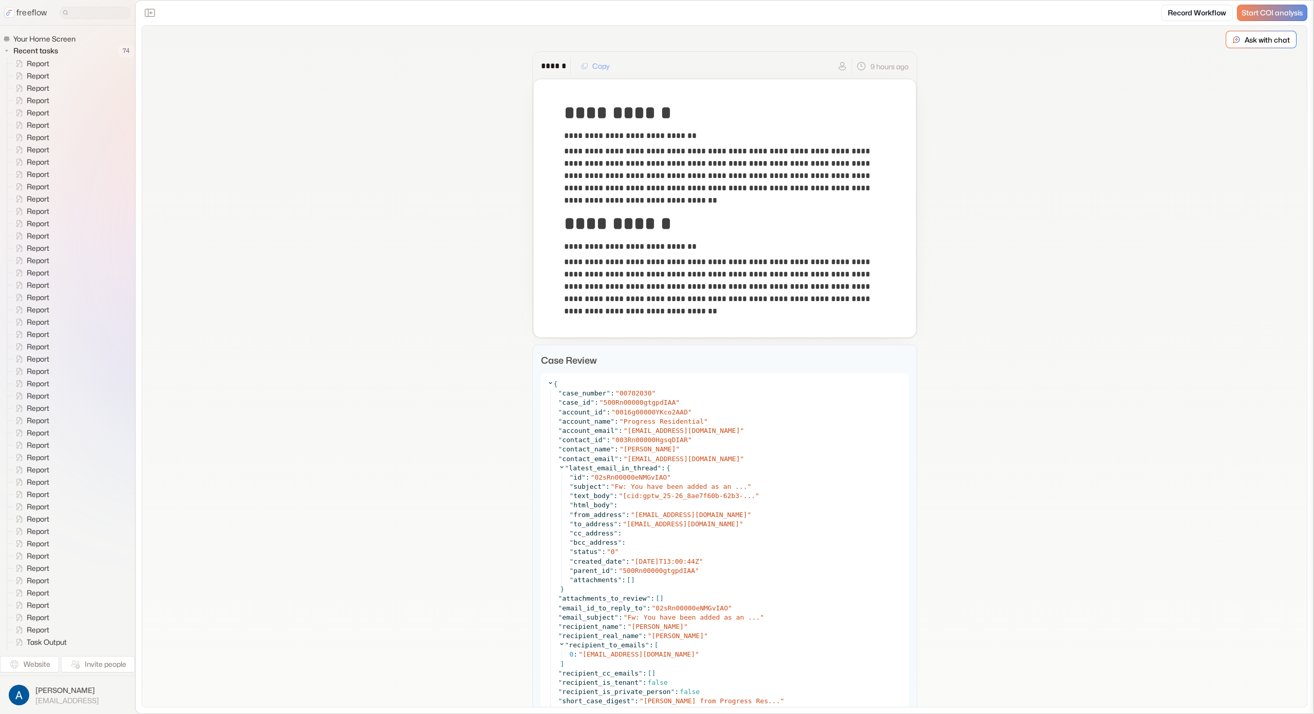 The image size is (1314, 714). Describe the element at coordinates (725, 360) in the screenshot. I see `p: Case Review` at that location.